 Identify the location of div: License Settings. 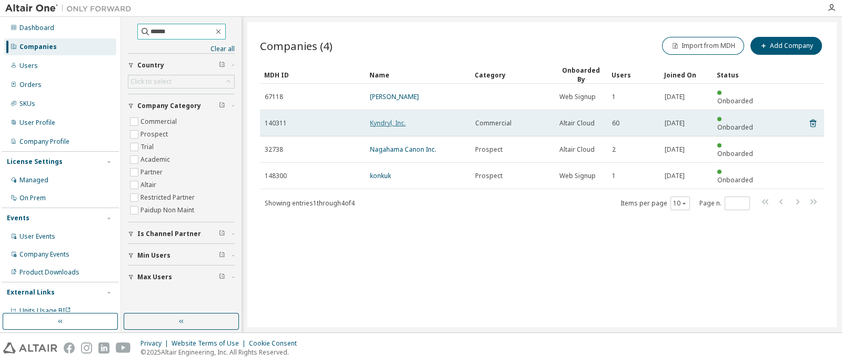
(35, 162).